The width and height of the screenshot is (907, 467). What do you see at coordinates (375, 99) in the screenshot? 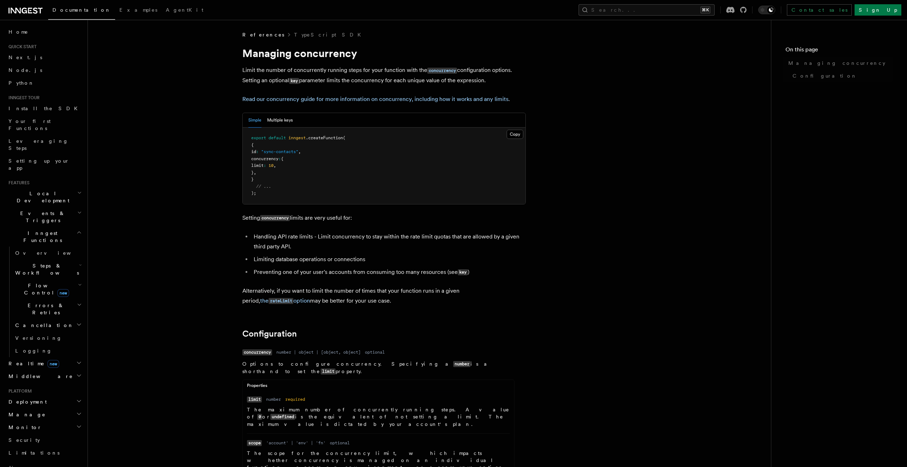
I see `a: Read our concurrency guide for more information on concurrency, including how it works and any li...` at bounding box center [375, 99].